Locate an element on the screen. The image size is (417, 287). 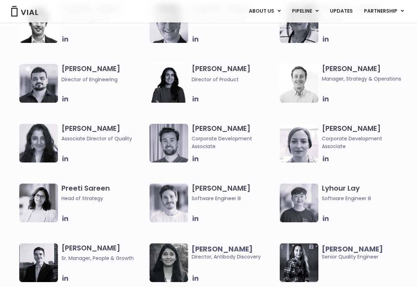
img: Headshot of smiling woman named Swati is located at coordinates (169, 262).